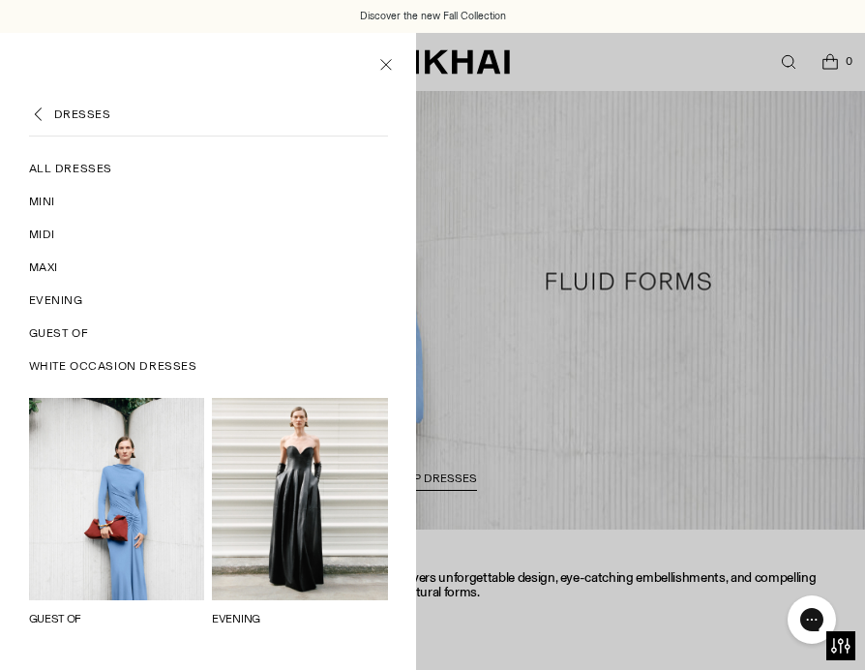  Describe the element at coordinates (208, 366) in the screenshot. I see `a: White Occasion Dresses` at that location.